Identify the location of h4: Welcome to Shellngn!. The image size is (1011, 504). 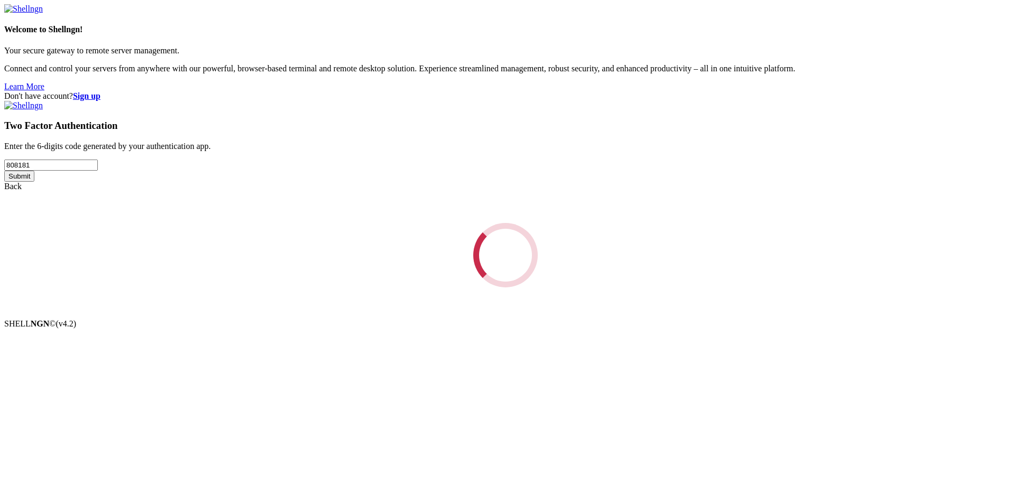
(505, 30).